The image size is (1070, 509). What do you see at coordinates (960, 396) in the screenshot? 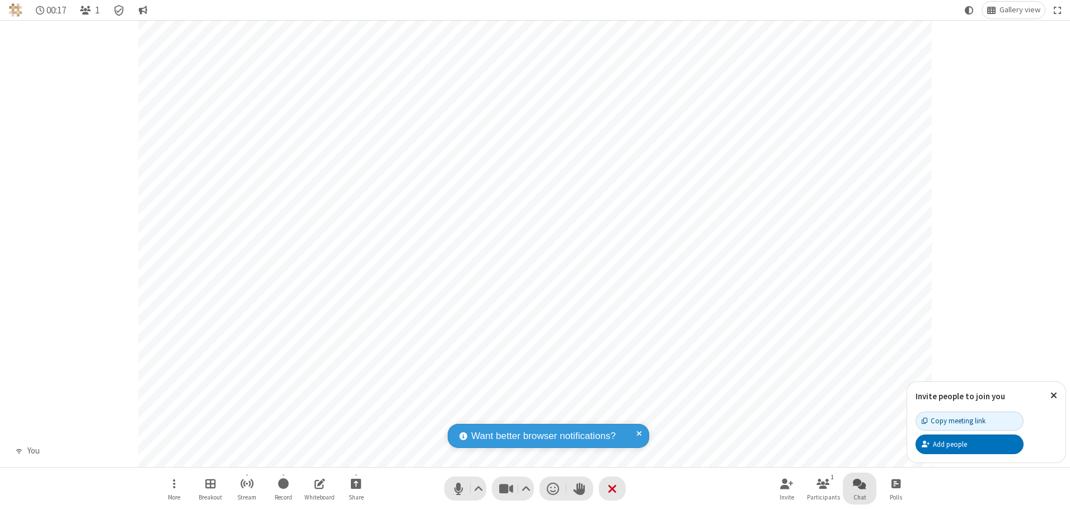
I see `label: Invite people to join you` at bounding box center [960, 396].